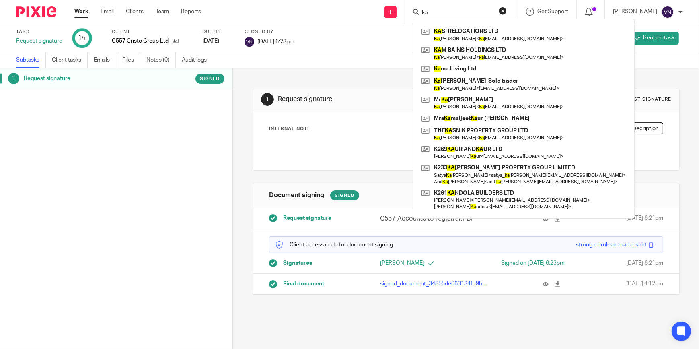  What do you see at coordinates (84, 38) in the screenshot?
I see `small: /1` at bounding box center [84, 38].